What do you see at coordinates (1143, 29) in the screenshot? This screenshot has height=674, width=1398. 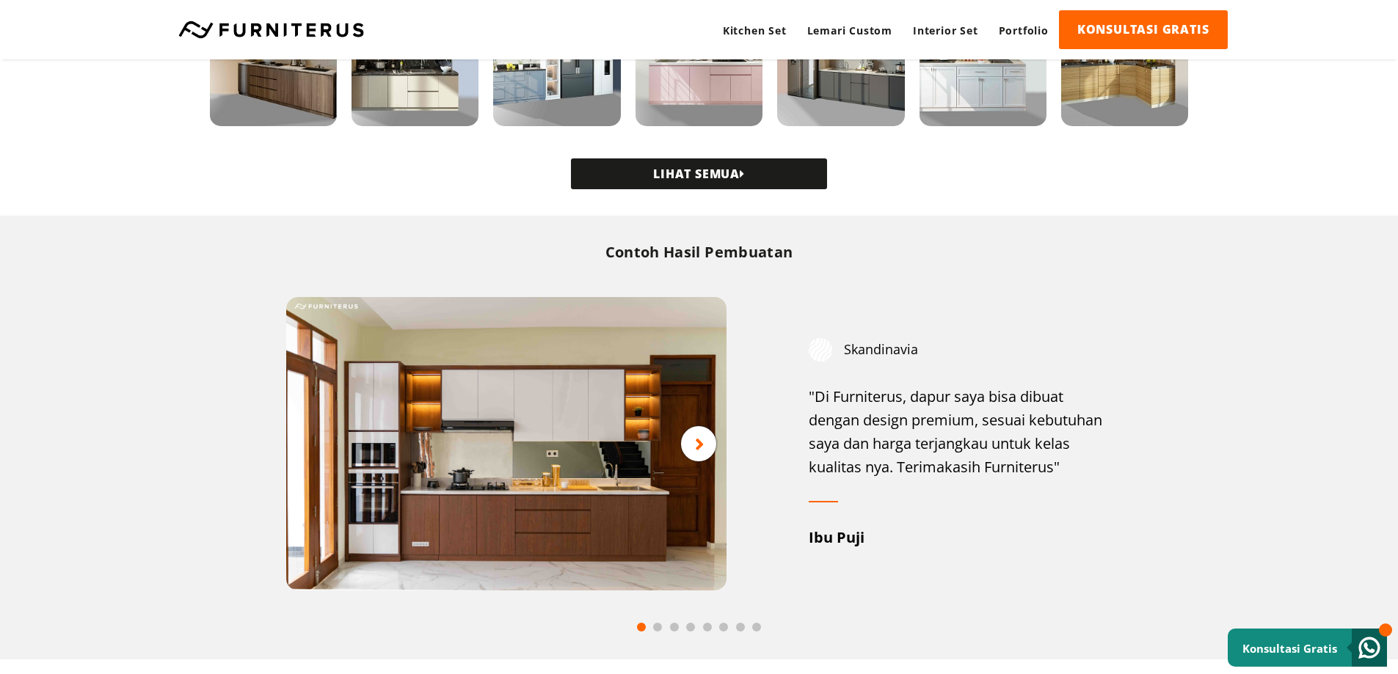 I see `a: KONSULTASI GRATIS` at bounding box center [1143, 29].